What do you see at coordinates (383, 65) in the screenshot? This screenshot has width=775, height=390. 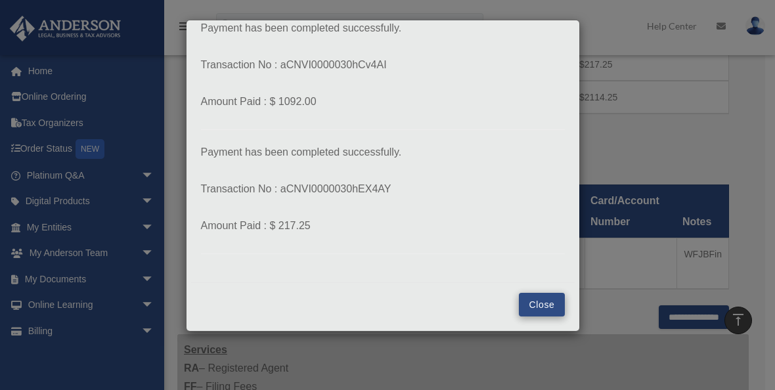 I see `p: Transaction No : aCNVI0000030hCv4AI` at bounding box center [383, 65].